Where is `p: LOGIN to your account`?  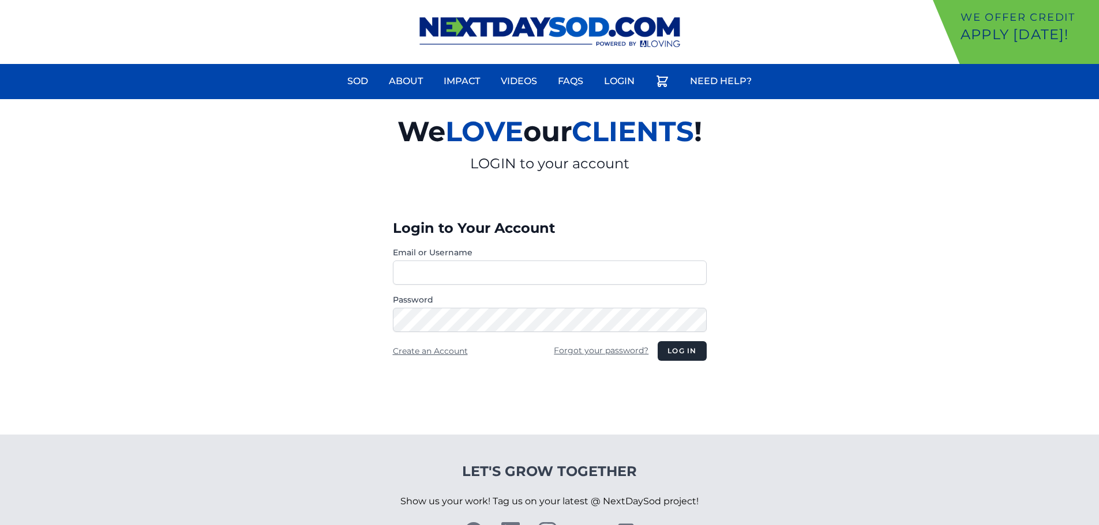
p: LOGIN to your account is located at coordinates (550, 164).